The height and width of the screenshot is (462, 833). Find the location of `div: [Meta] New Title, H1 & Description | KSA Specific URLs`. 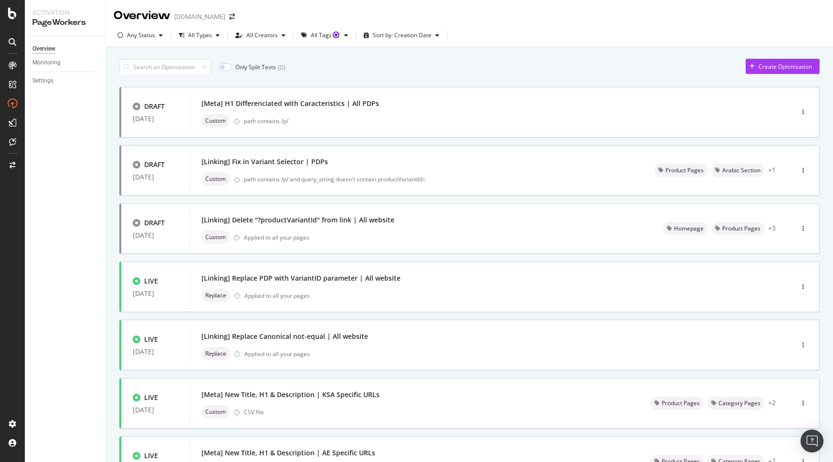

div: [Meta] New Title, H1 & Description | KSA Specific URLs is located at coordinates (290, 395).